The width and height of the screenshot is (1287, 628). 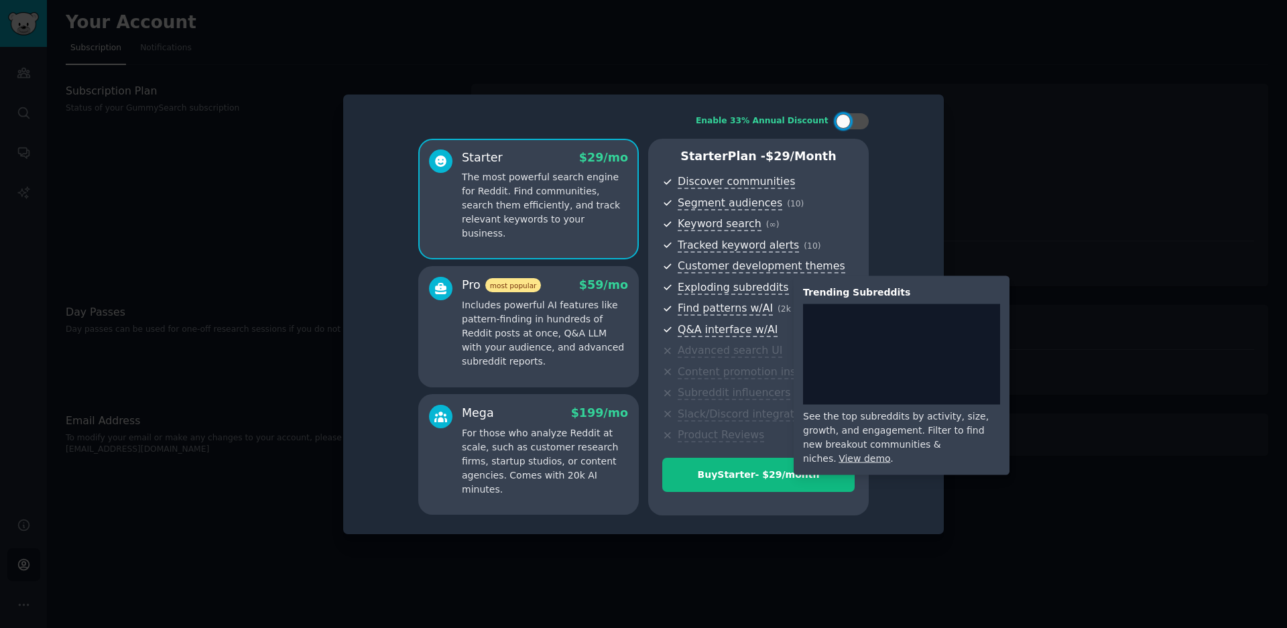 I want to click on span: Exploding subreddits, so click(x=732, y=287).